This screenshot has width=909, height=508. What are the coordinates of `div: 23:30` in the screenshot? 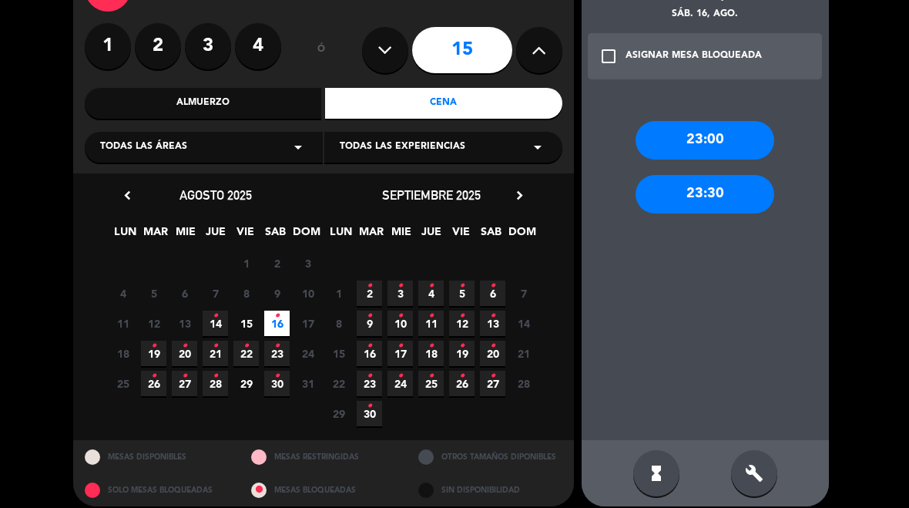 It's located at (705, 194).